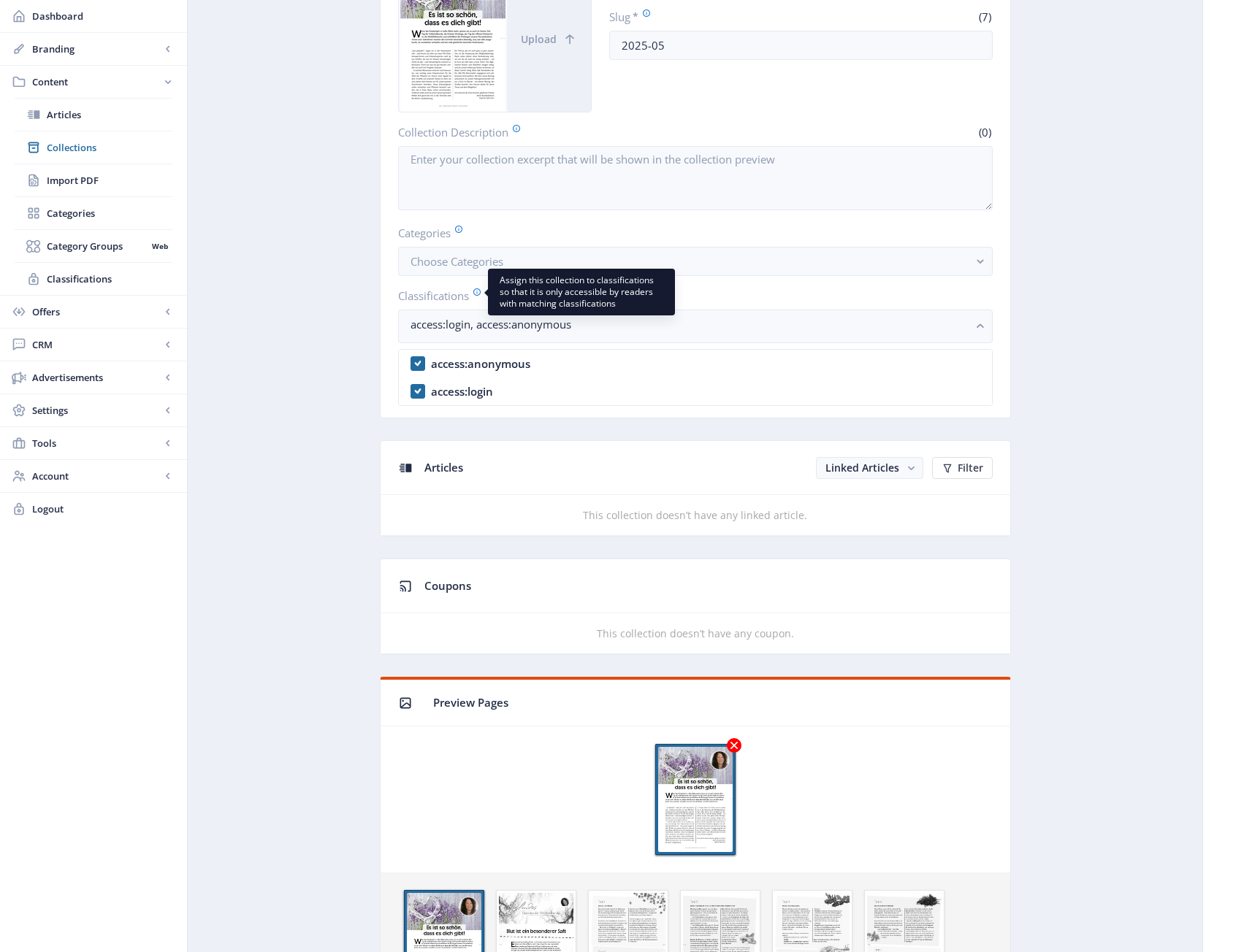 The height and width of the screenshot is (952, 1244). Describe the element at coordinates (96, 246) in the screenshot. I see `span: Category Groups` at that location.